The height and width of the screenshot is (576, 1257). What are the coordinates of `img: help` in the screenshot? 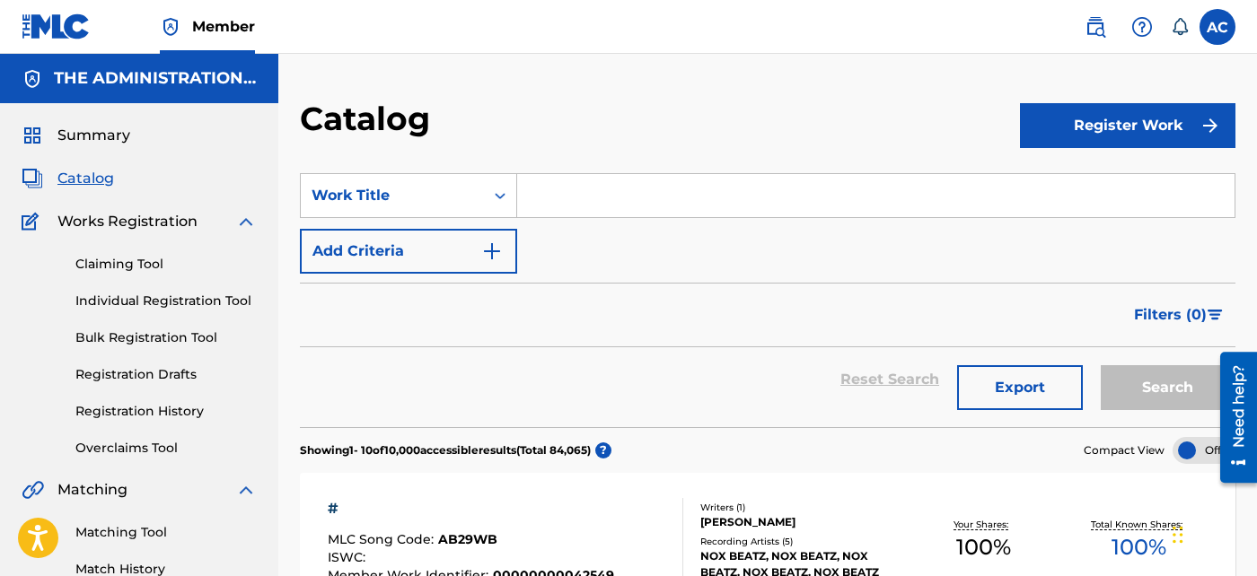 It's located at (1142, 27).